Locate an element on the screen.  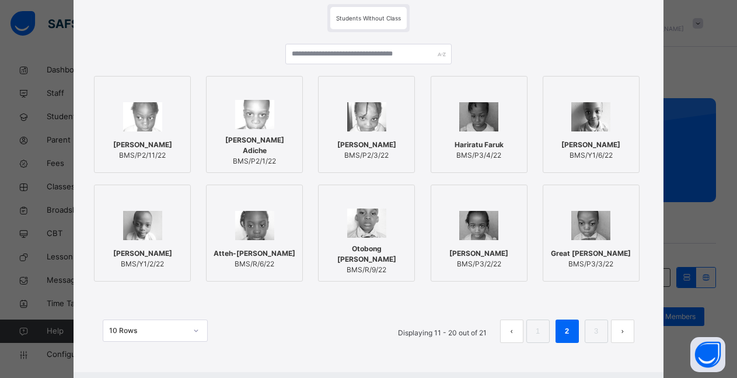
img: BMS_P3_2_22.png is located at coordinates (479, 225).